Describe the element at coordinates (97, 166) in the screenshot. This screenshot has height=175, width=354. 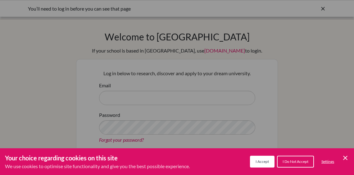
I see `p: We use cookies to optimise site functionality and give you the best possible experience.` at that location.